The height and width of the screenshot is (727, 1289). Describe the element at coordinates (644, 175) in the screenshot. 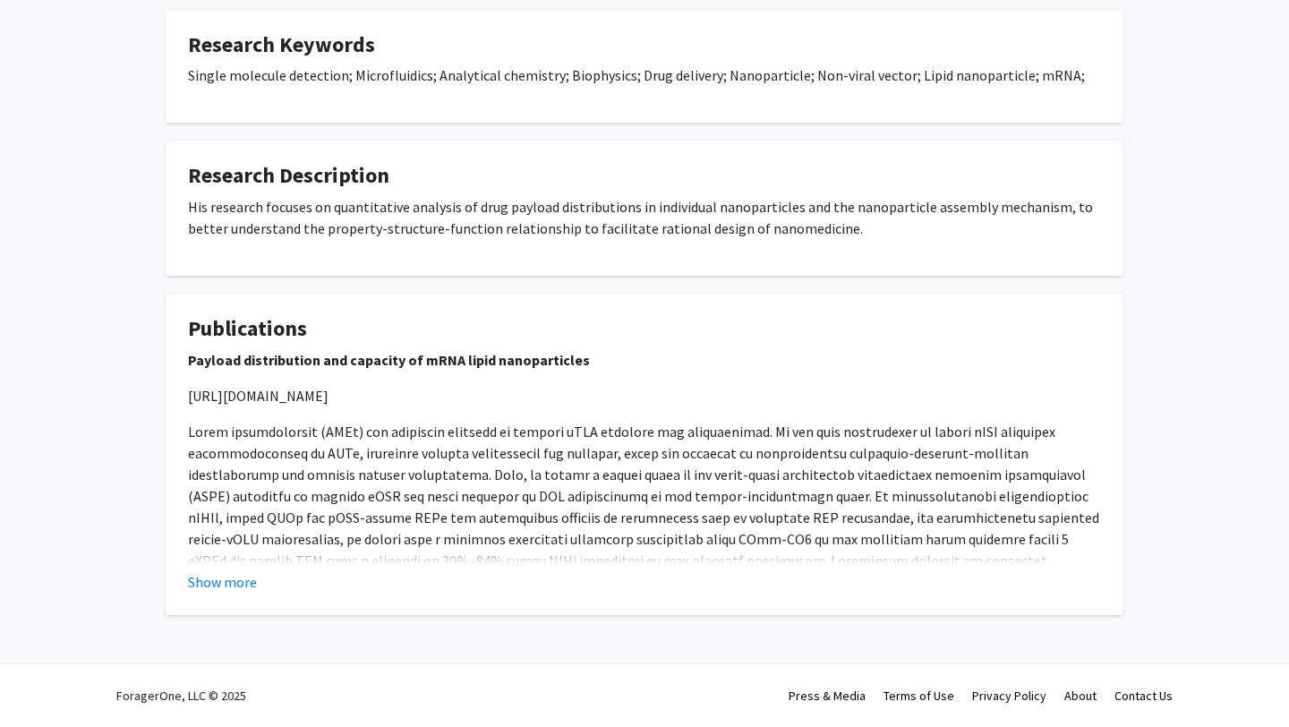

I see `h4: Research Description` at that location.